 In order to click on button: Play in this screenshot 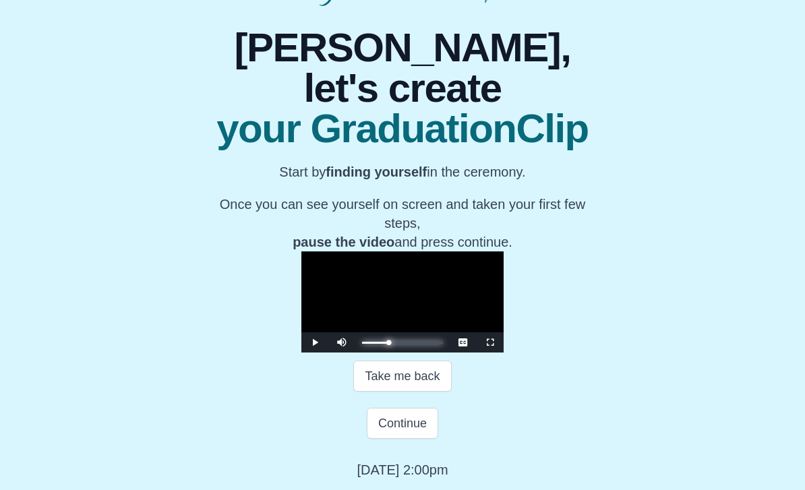, I will do `click(315, 342)`.